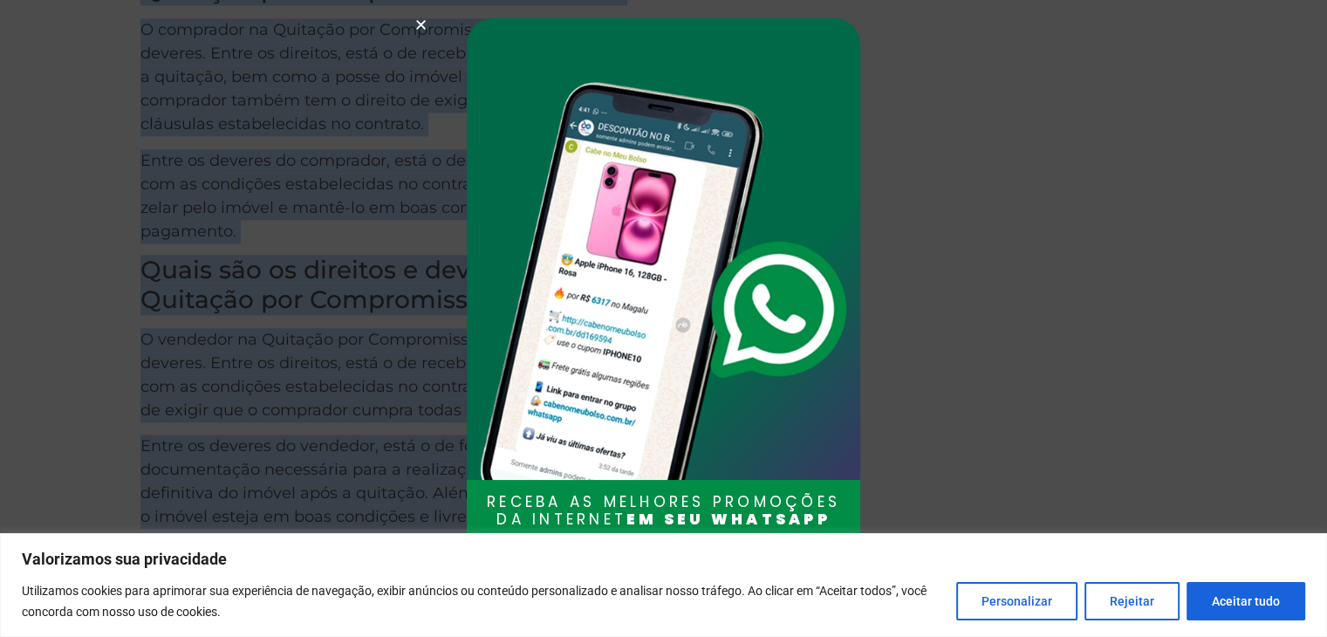 The height and width of the screenshot is (637, 1327). Describe the element at coordinates (420, 24) in the screenshot. I see `a: Close` at that location.